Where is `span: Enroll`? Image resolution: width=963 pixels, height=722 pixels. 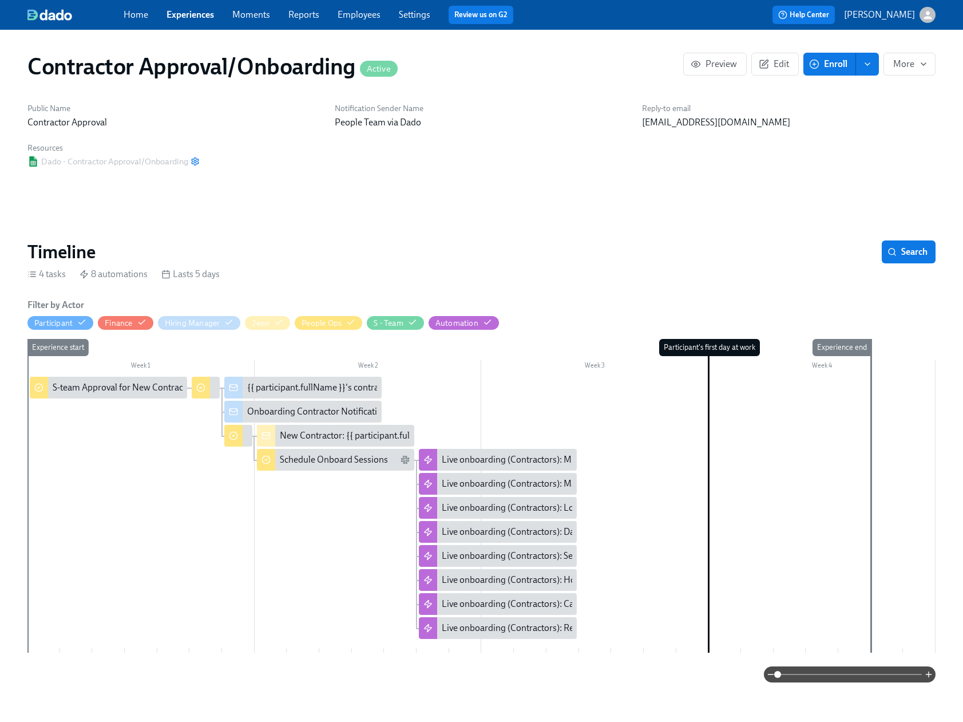
span: Enroll is located at coordinates (829, 64).